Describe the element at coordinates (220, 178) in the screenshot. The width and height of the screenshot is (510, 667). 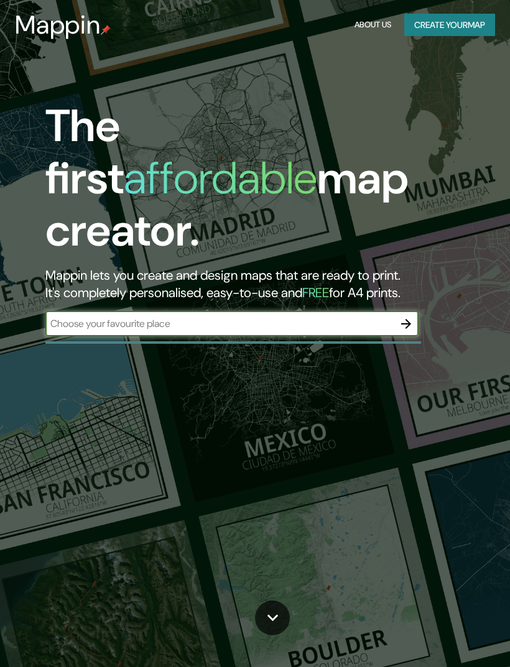
I see `h1: affordable` at that location.